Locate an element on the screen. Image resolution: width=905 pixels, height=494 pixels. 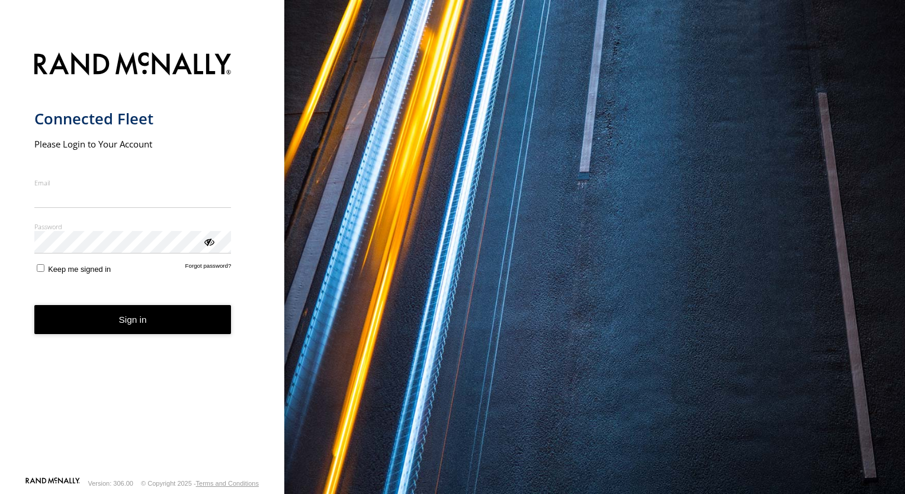
a: Terms and Conditions is located at coordinates (228, 484).